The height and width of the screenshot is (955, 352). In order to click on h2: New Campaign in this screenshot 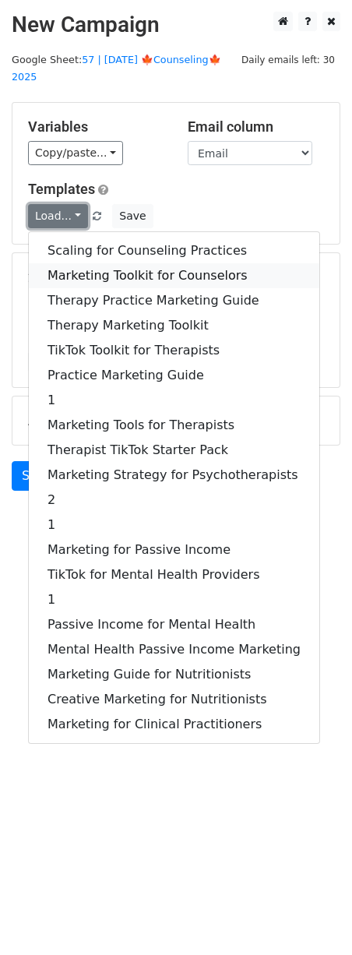, I will do `click(176, 25)`.